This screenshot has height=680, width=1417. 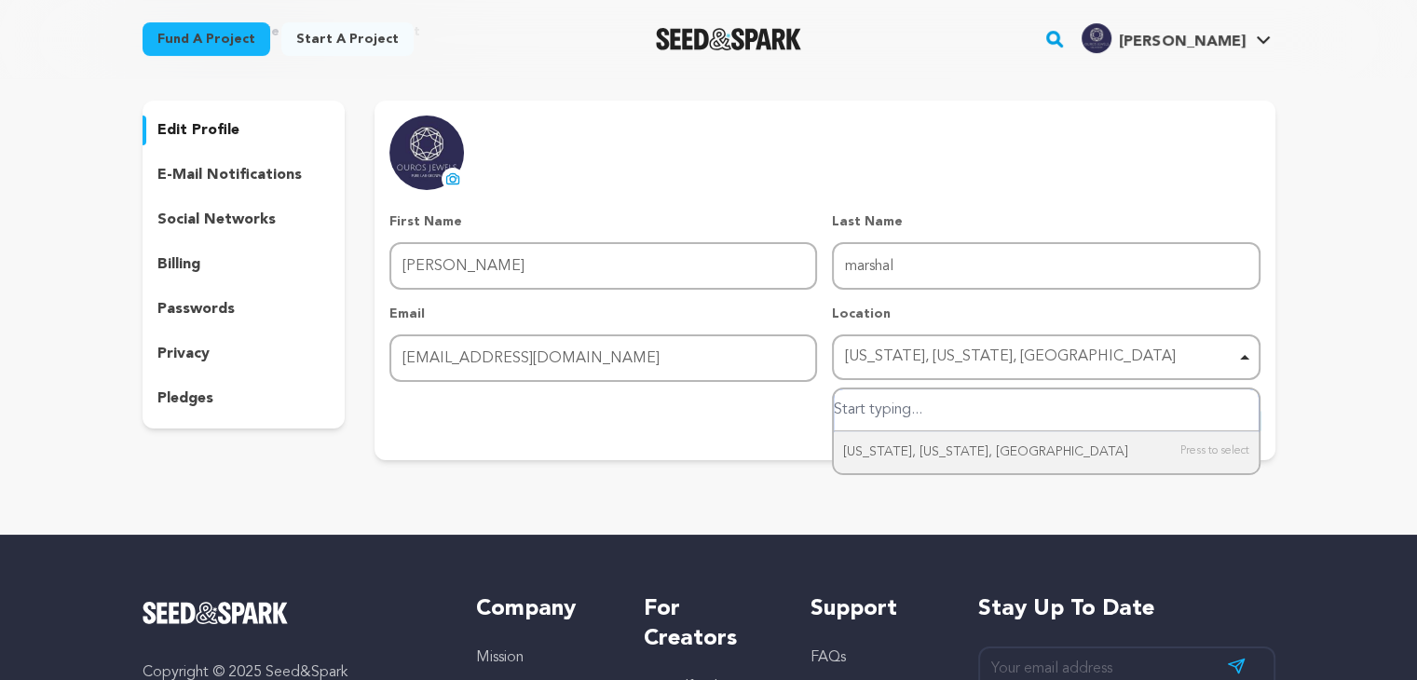 What do you see at coordinates (1046, 222) in the screenshot?
I see `p: Last Name` at bounding box center [1046, 222].